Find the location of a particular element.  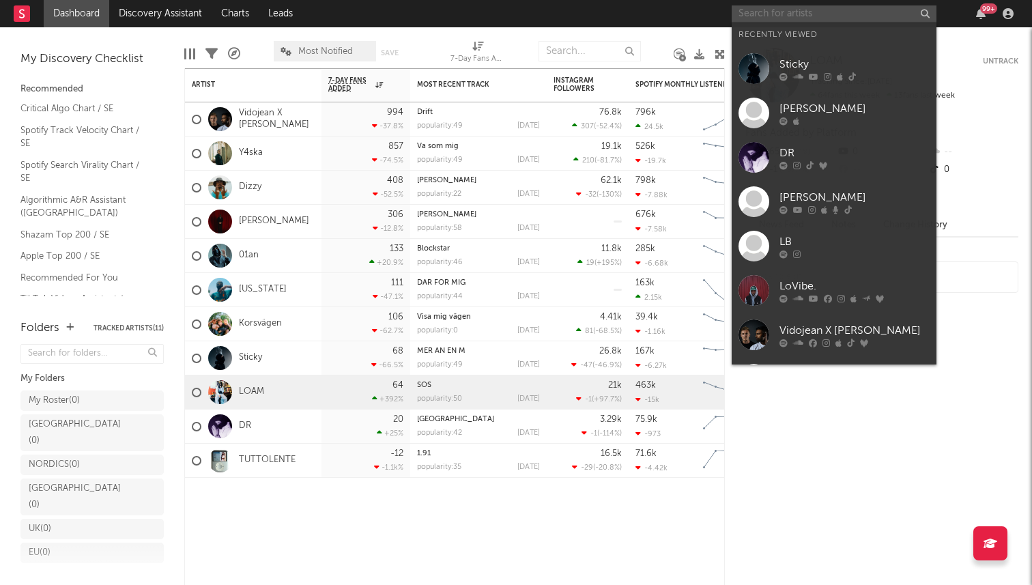

a: 01an is located at coordinates (248, 255).